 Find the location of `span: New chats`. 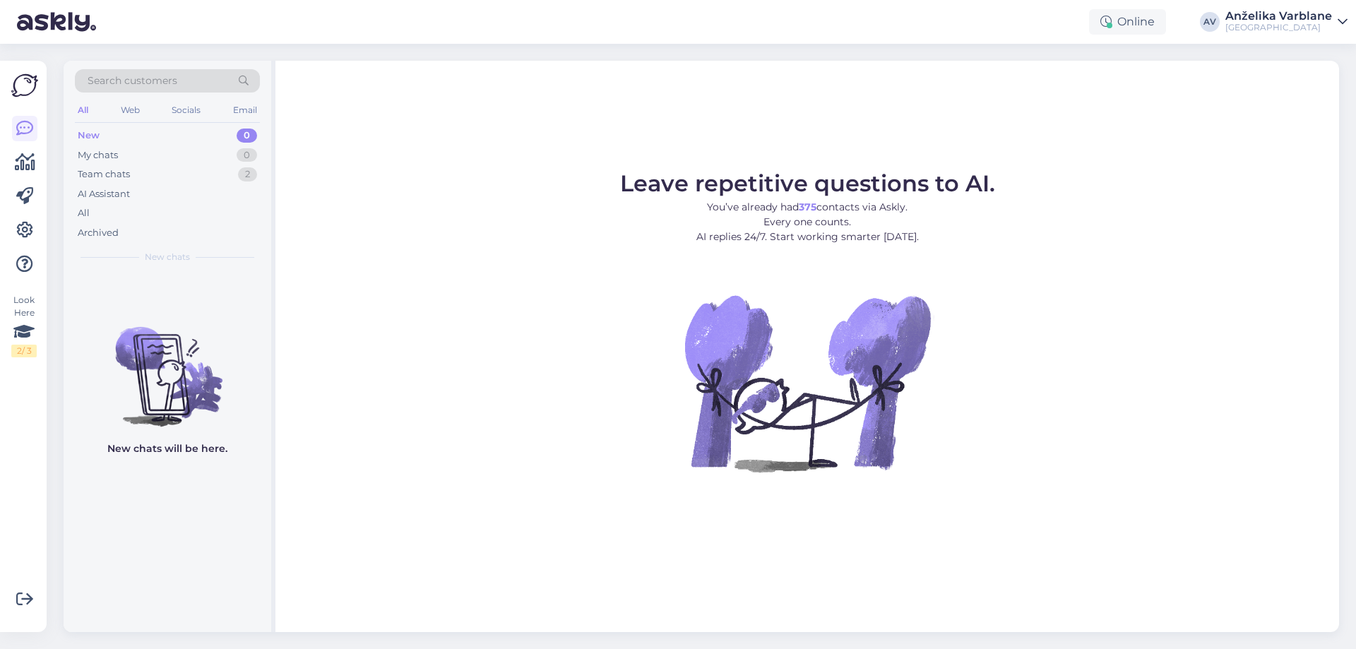

span: New chats is located at coordinates (167, 257).